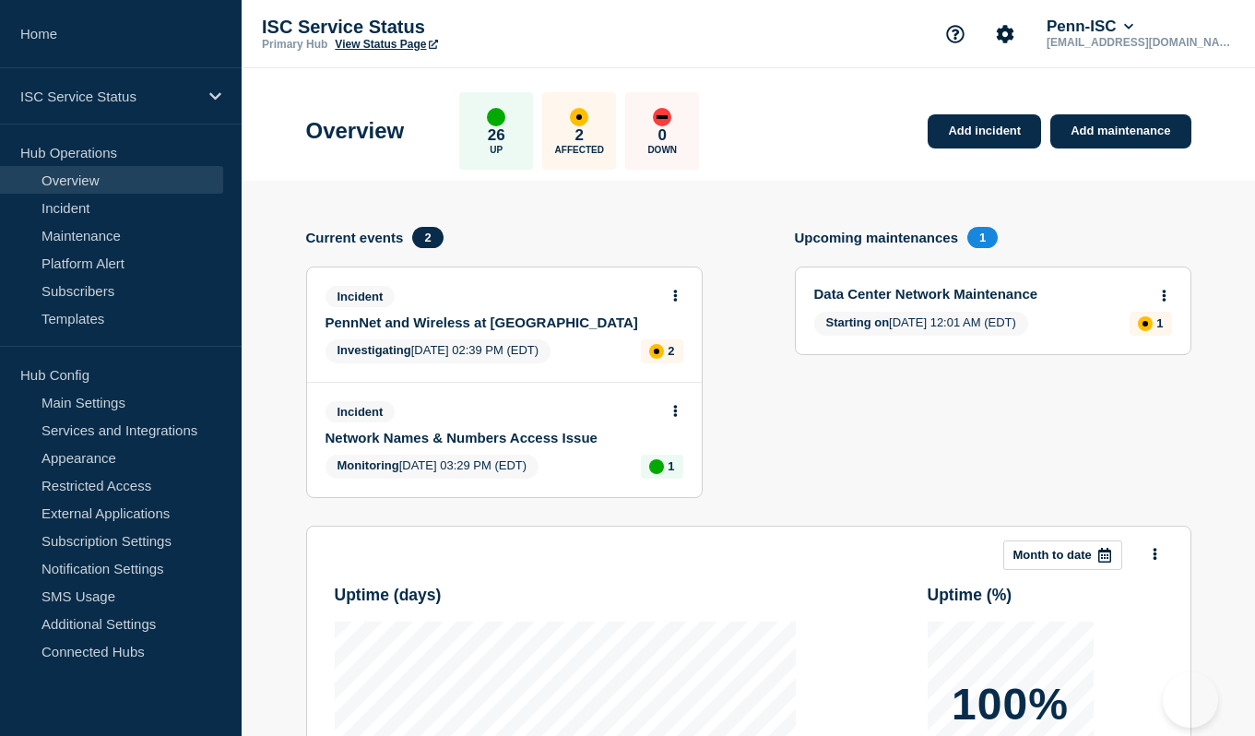  I want to click on p: 100%, so click(1010, 704).